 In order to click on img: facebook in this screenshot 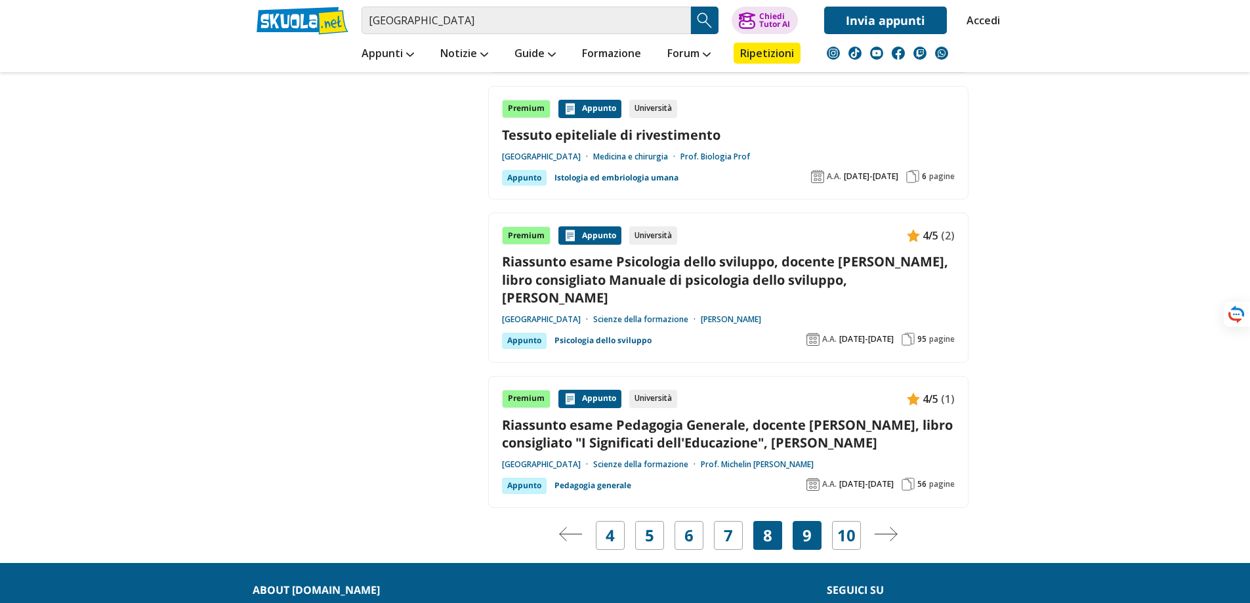, I will do `click(898, 53)`.